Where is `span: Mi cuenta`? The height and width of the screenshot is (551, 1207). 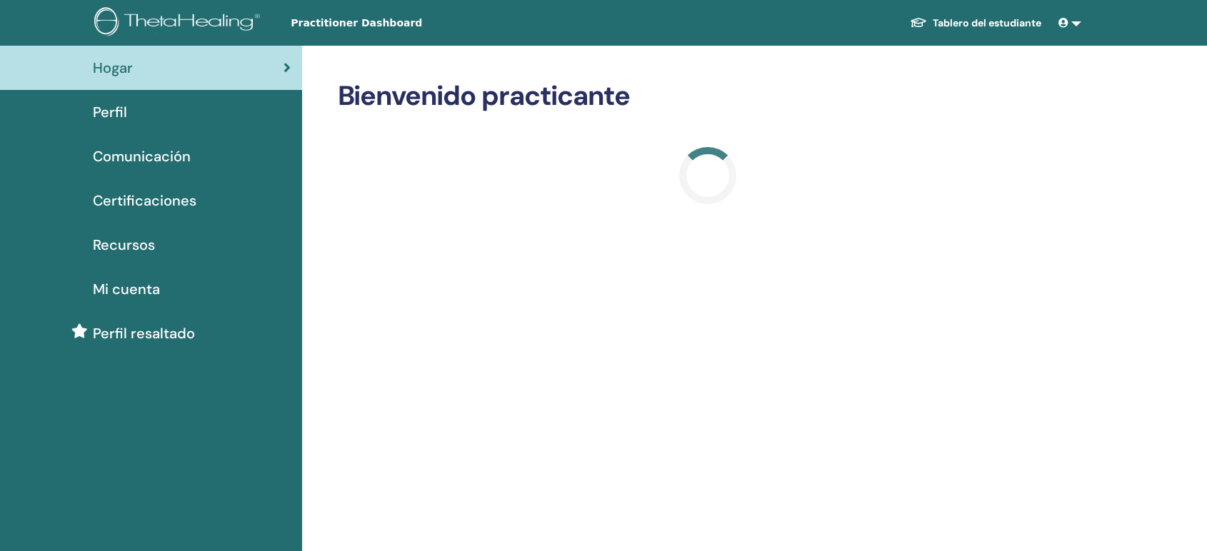
span: Mi cuenta is located at coordinates (126, 289).